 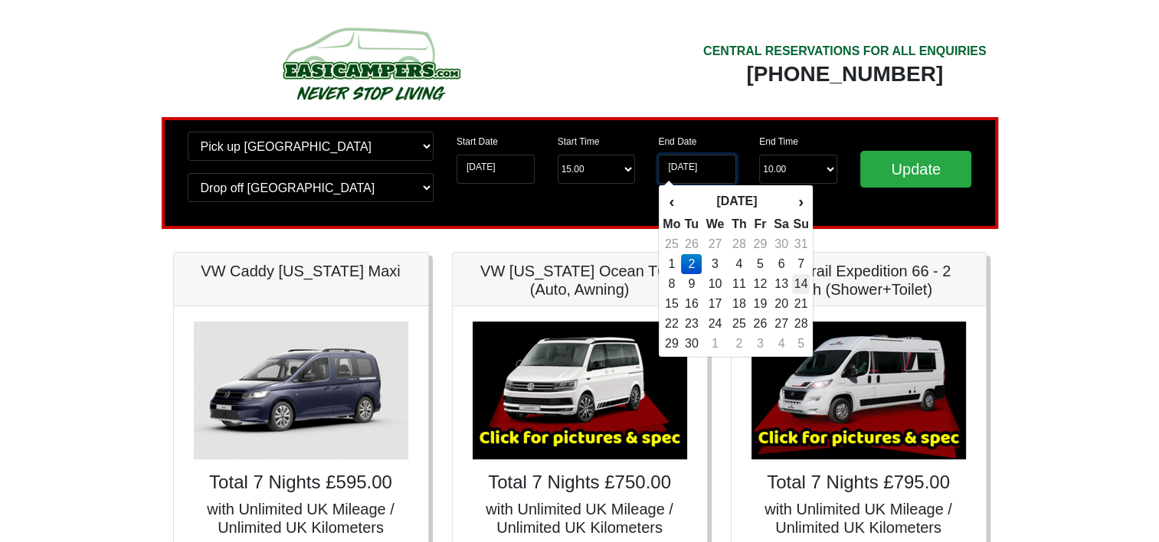 I want to click on td: 31, so click(x=800, y=244).